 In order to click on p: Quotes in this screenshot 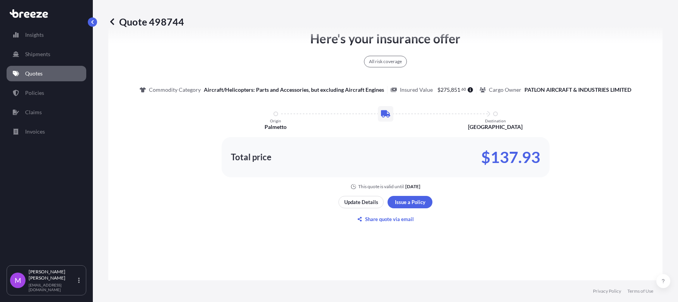, I will do `click(34, 74)`.